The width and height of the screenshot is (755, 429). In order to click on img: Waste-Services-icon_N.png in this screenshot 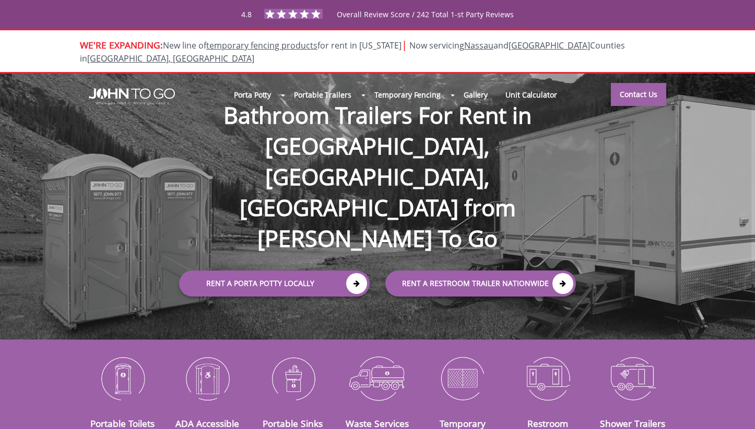, I will do `click(377, 378)`.